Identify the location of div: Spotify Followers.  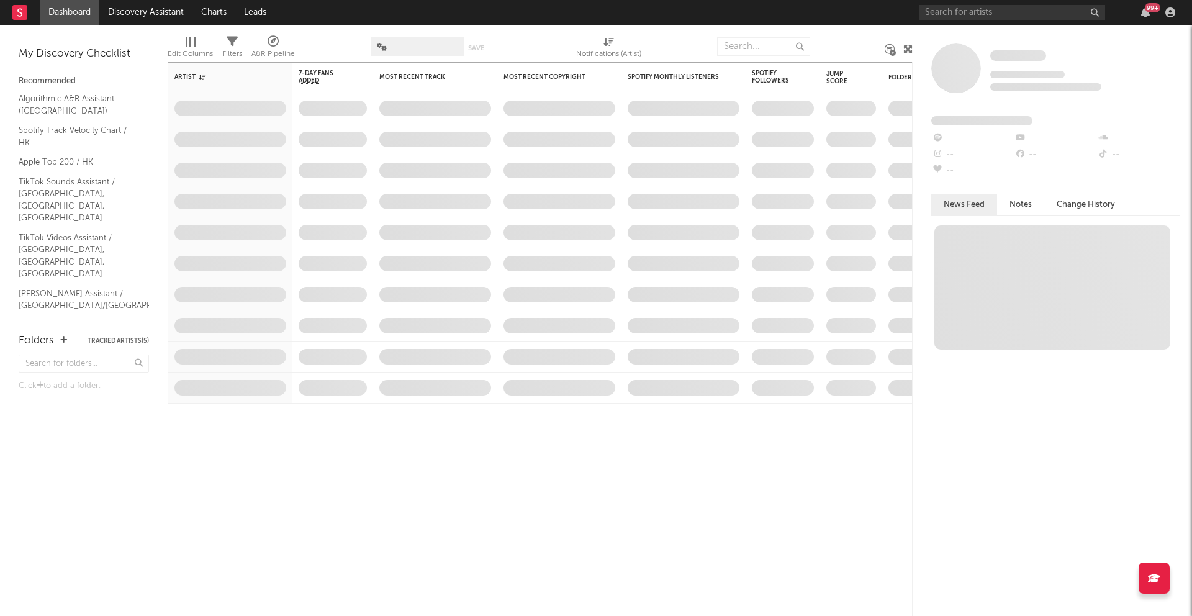
(774, 77).